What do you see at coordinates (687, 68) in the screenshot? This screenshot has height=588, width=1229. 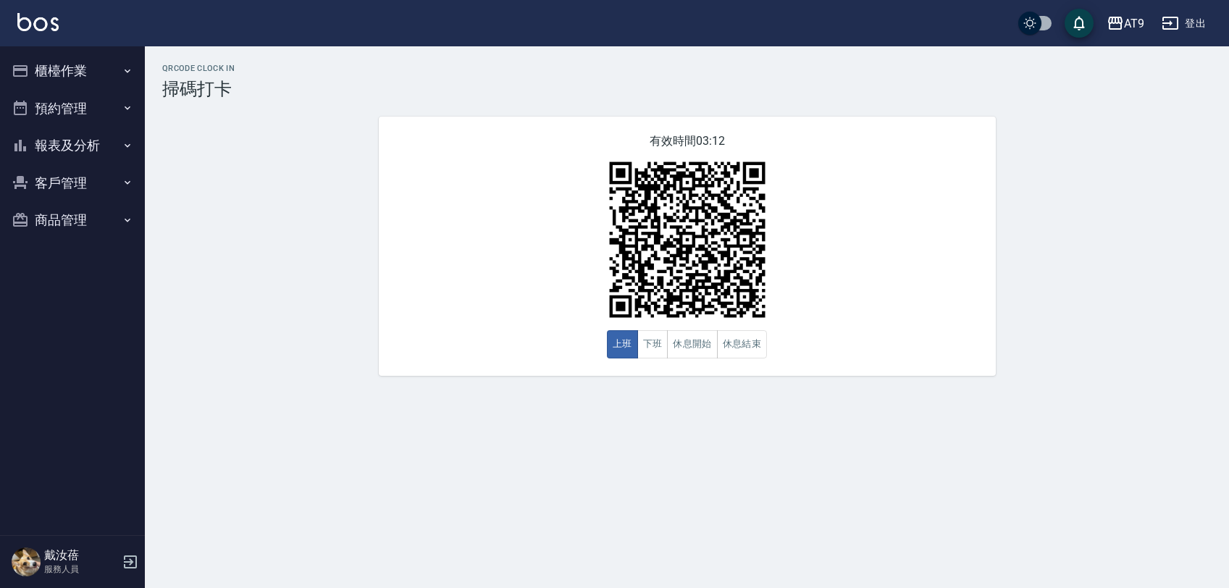 I see `h2: QRcode Clock In` at bounding box center [687, 68].